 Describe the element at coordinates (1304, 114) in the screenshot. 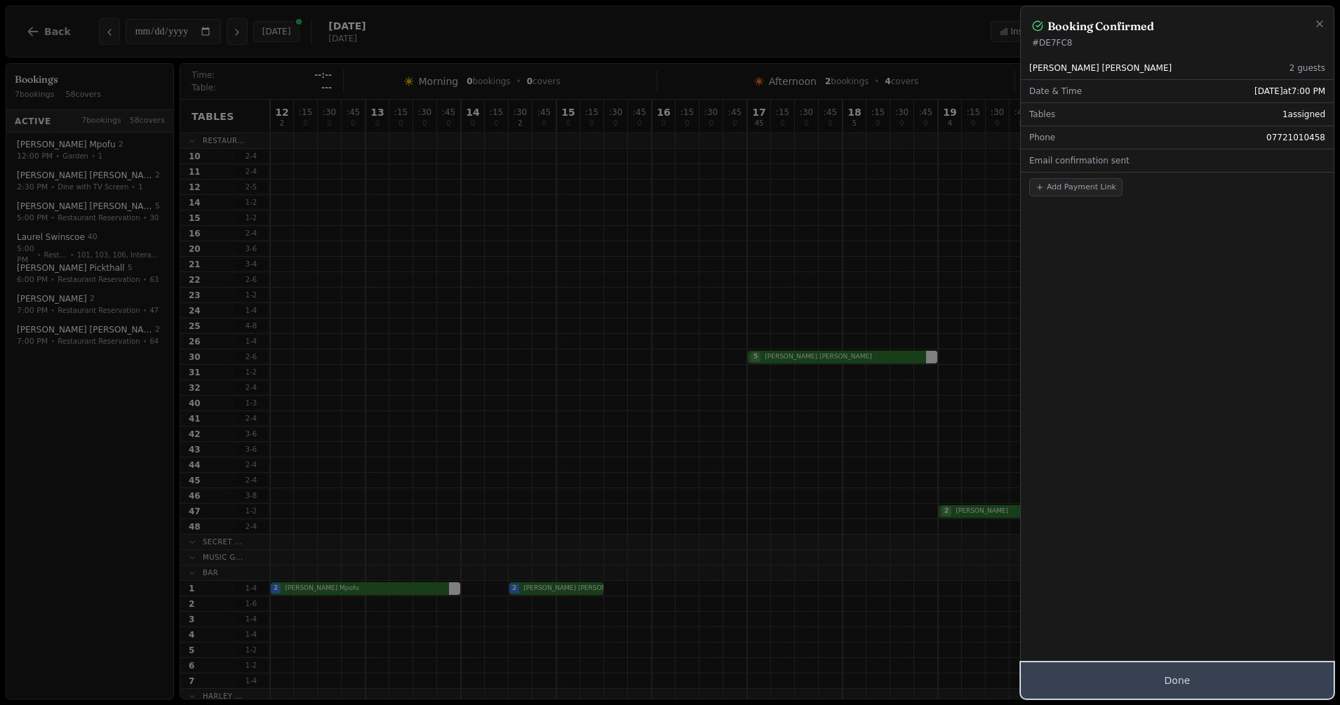

I see `span: 1 assigned` at that location.